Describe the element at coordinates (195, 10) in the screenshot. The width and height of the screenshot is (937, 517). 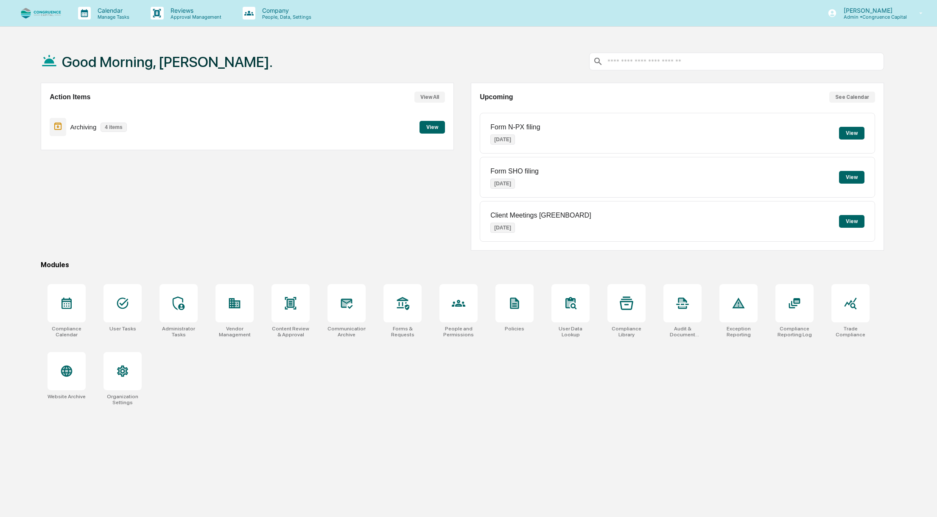
I see `p: Reviews` at that location.